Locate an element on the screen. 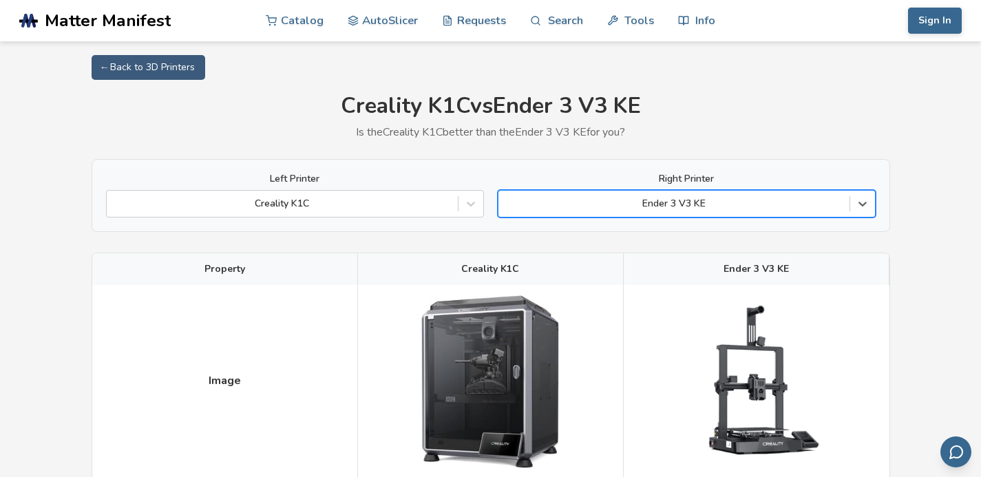  button: Send feedback via email is located at coordinates (955, 452).